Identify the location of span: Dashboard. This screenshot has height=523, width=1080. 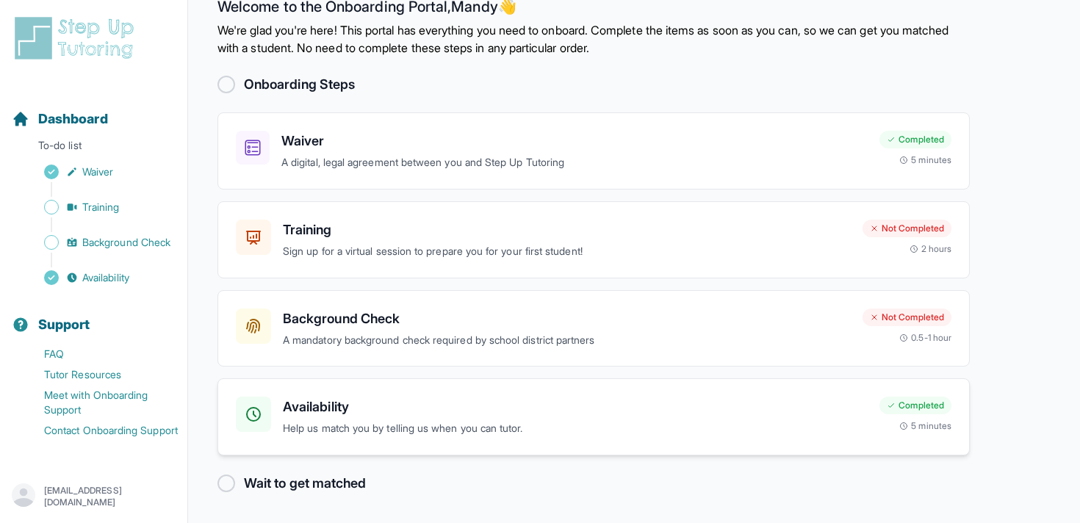
(73, 119).